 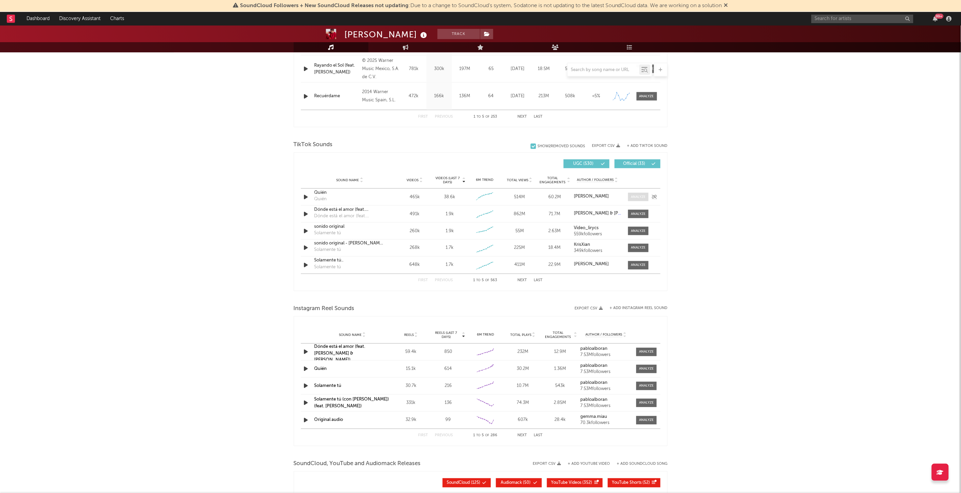 What do you see at coordinates (594, 417) in the screenshot?
I see `strong: gemma.miau` at bounding box center [594, 417].